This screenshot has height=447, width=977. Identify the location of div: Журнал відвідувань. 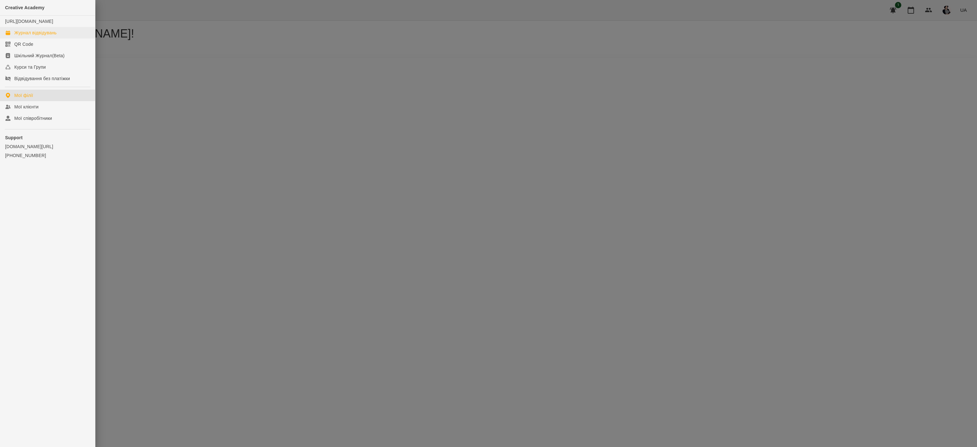
(35, 33).